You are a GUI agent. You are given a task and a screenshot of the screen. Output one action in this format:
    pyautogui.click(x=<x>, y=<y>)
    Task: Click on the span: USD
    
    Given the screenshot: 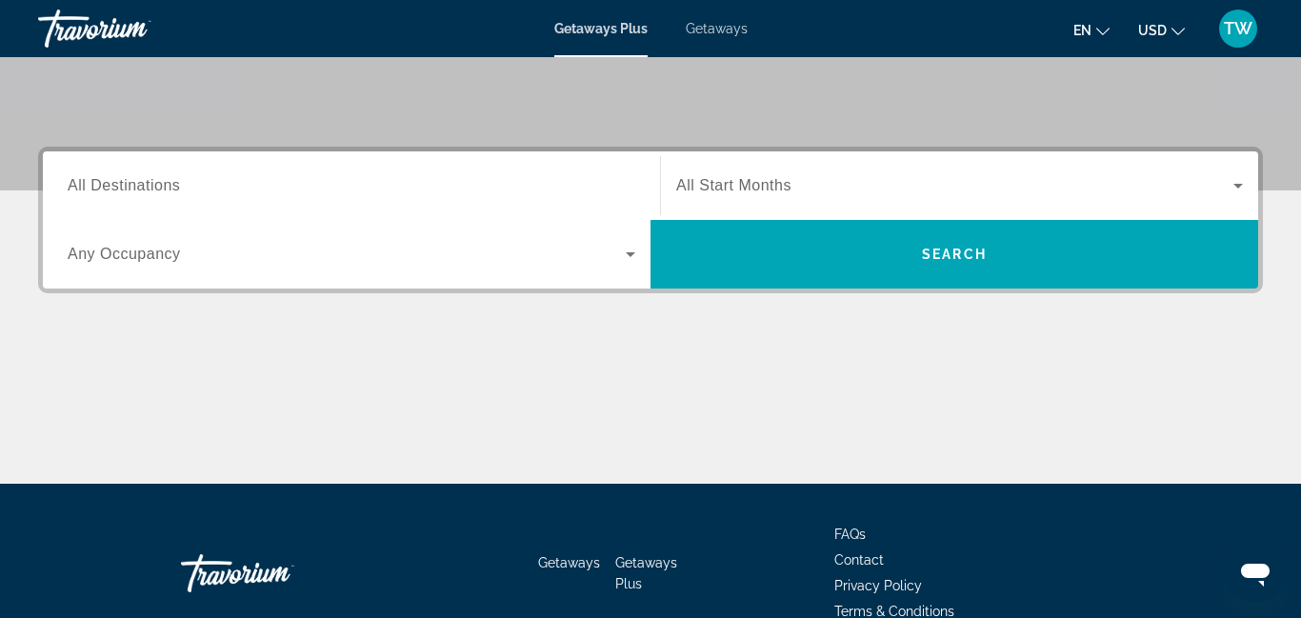 What is the action you would take?
    pyautogui.click(x=1152, y=30)
    